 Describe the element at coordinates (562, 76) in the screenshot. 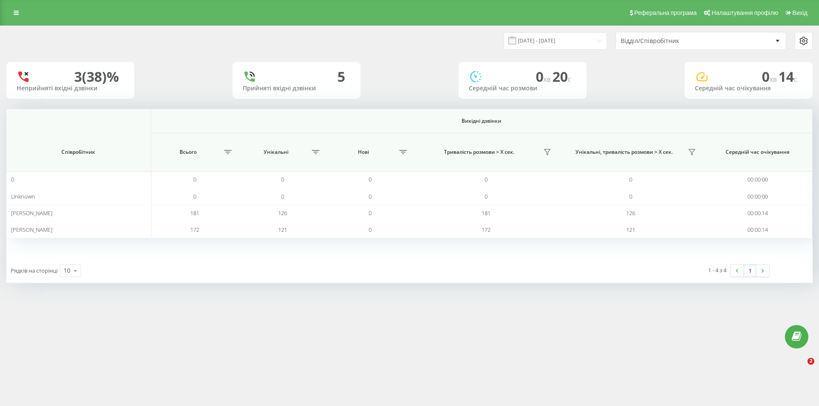

I see `span: 20` at that location.